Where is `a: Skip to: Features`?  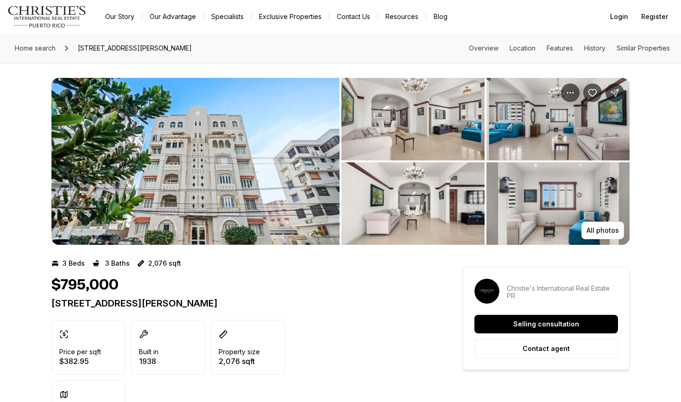
a: Skip to: Features is located at coordinates (560, 48).